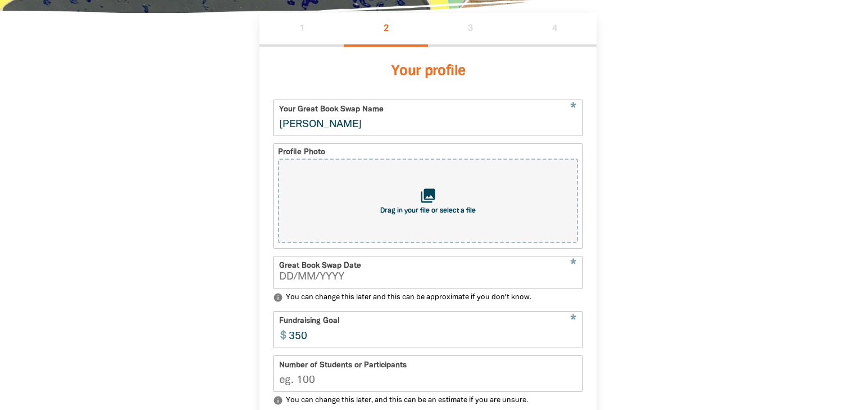 This screenshot has height=410, width=856. I want to click on p: You can change this later and this can be approximate if you don't know., so click(428, 298).